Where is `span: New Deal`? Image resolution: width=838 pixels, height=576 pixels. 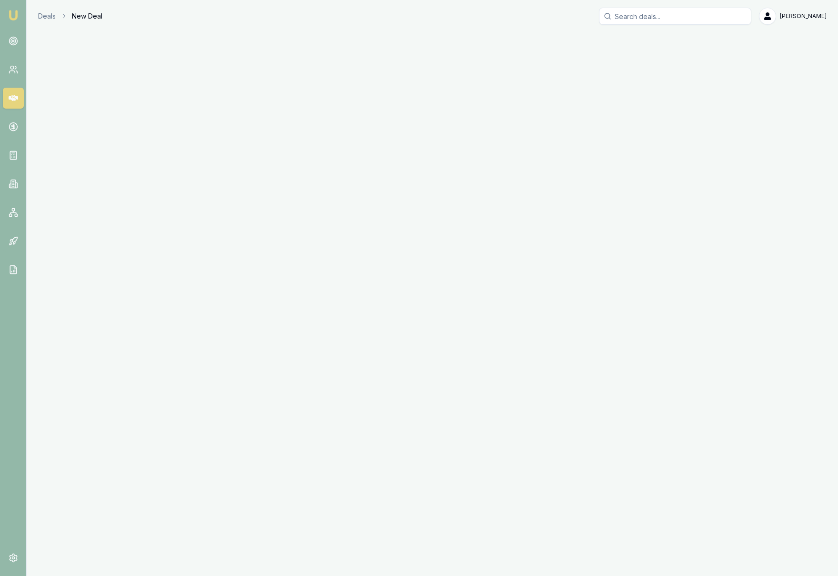
span: New Deal is located at coordinates (87, 16).